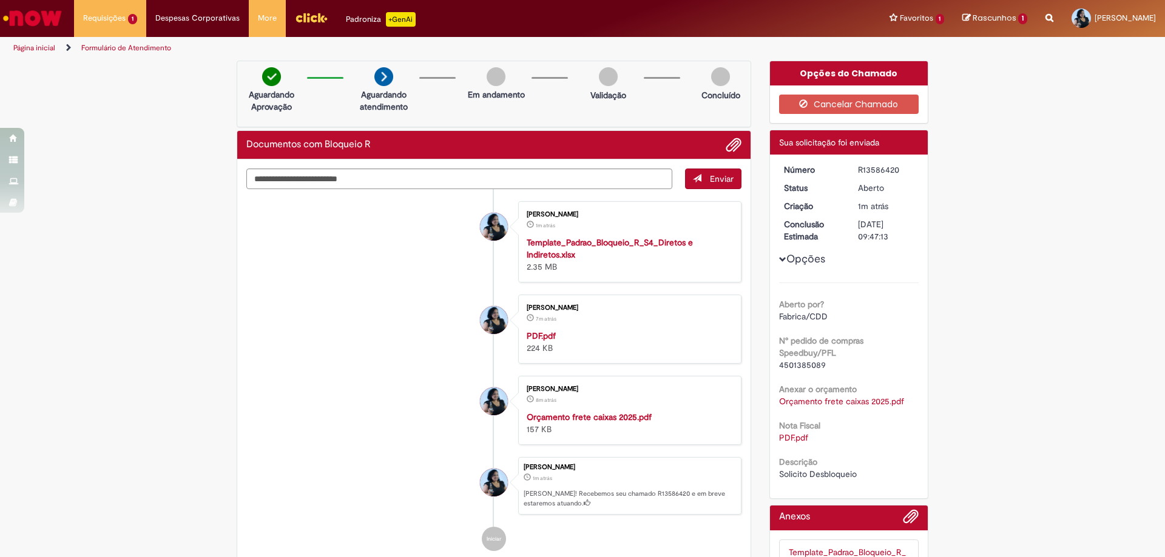  I want to click on div: 2.35 MB, so click(627, 255).